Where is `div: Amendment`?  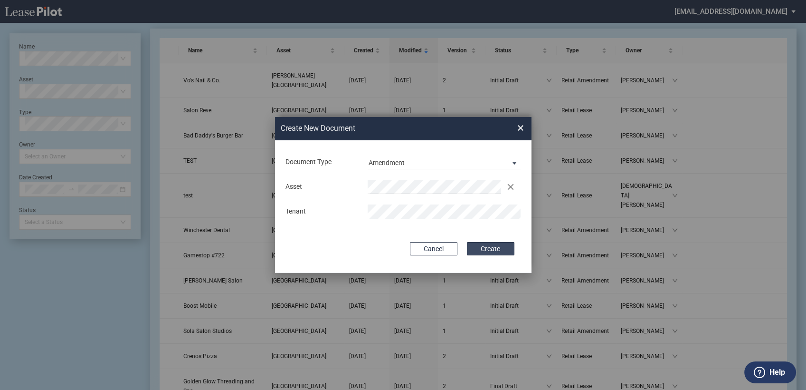 div: Amendment is located at coordinates (387, 163).